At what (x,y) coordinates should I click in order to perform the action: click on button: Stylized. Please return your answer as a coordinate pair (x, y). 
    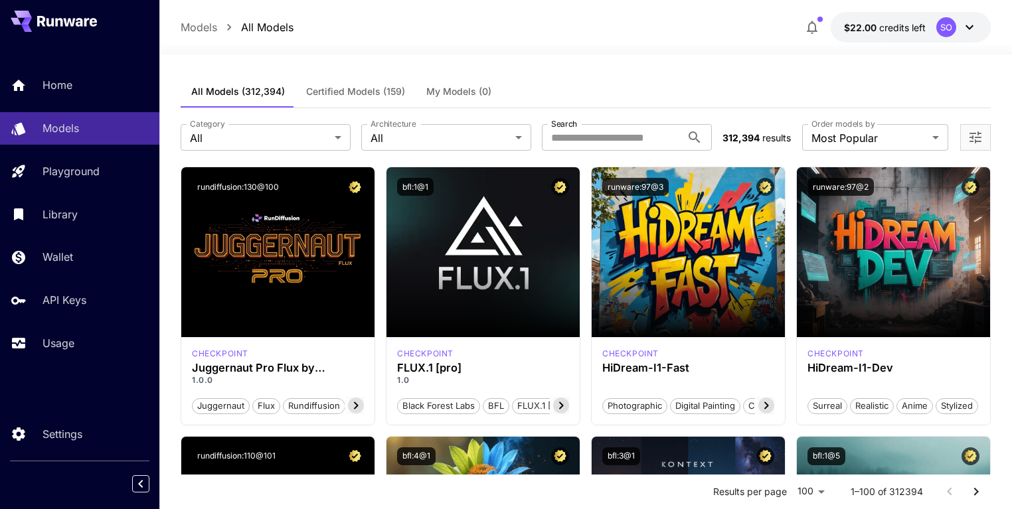
    Looking at the image, I should click on (957, 406).